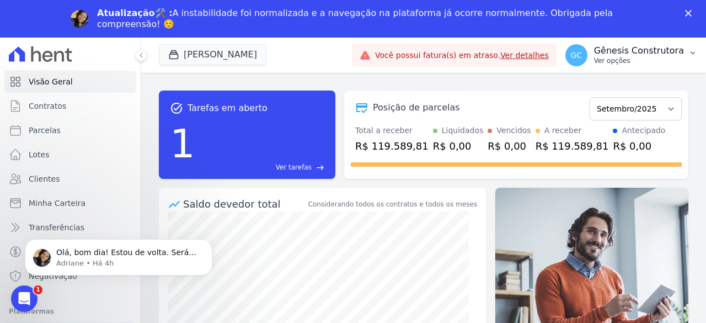  Describe the element at coordinates (57, 203) in the screenshot. I see `span: Minha Carteira` at that location.